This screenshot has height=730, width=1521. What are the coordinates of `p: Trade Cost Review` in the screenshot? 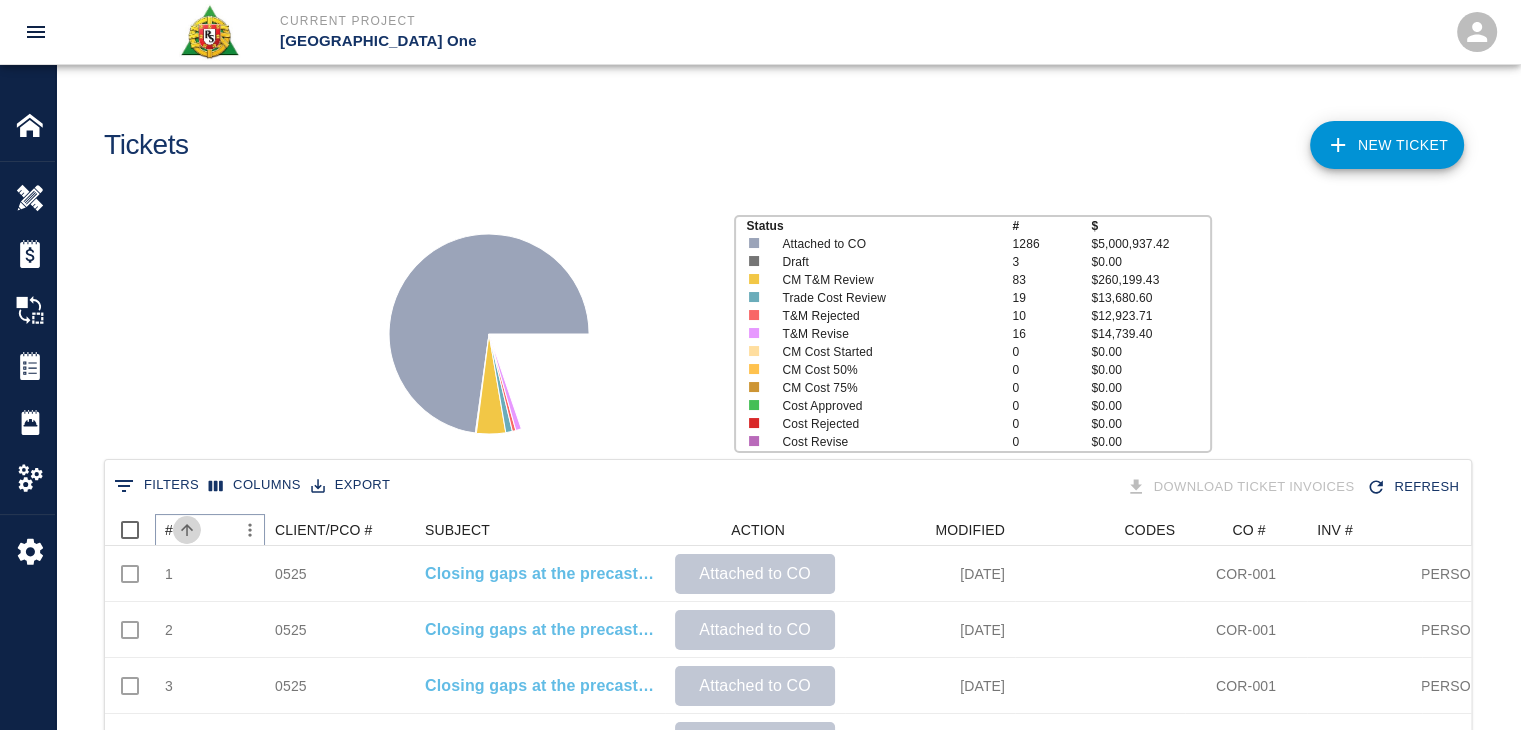 It's located at (885, 298).